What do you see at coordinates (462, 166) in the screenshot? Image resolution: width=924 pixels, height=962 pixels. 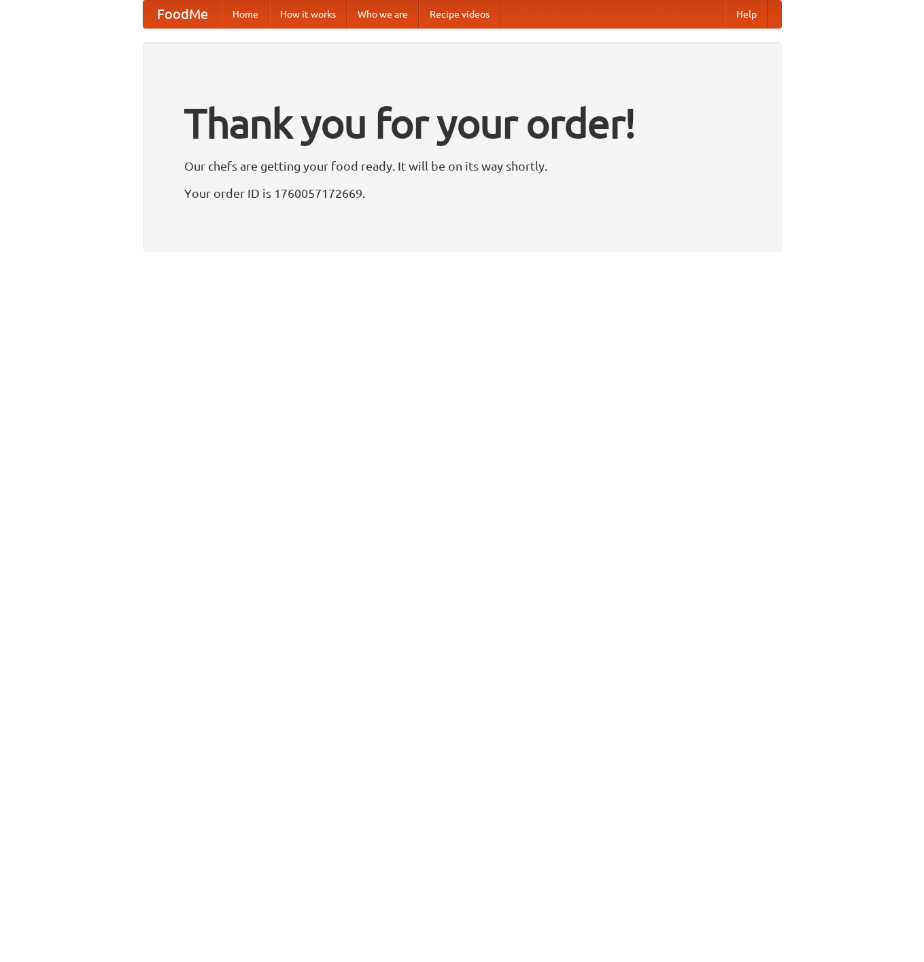 I see `p: Our chefs are getting your food ready. It will be on its way shortly.` at bounding box center [462, 166].